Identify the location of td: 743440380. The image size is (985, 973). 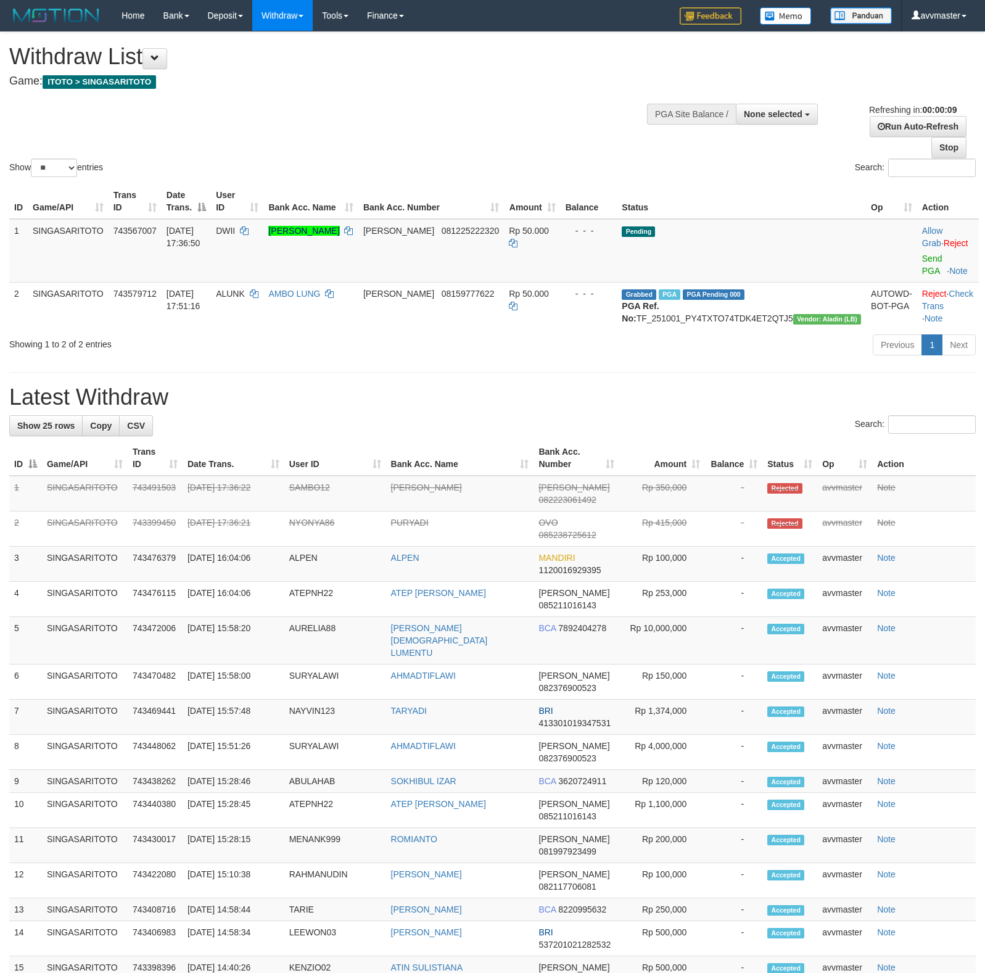
(155, 810).